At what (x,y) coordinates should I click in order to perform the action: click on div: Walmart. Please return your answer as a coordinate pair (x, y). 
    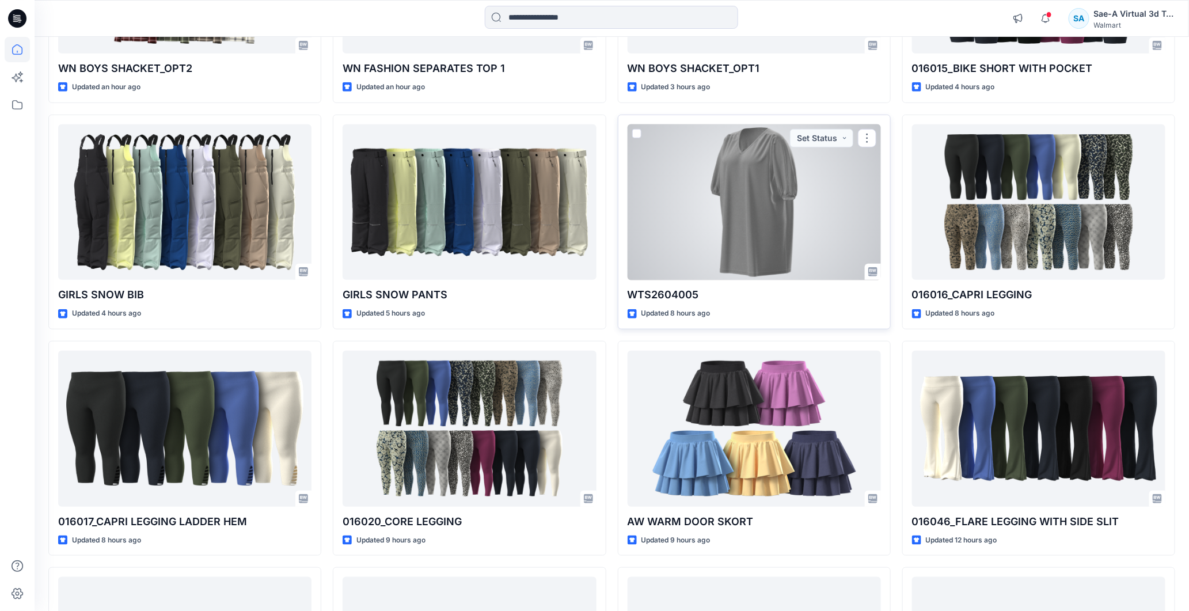
    Looking at the image, I should click on (1135, 25).